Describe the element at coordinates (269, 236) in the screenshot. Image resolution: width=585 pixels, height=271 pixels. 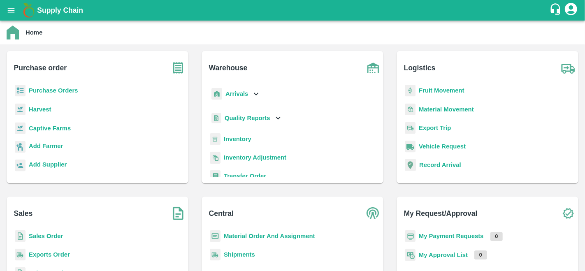
I see `b: Material Order And Assignment` at that location.